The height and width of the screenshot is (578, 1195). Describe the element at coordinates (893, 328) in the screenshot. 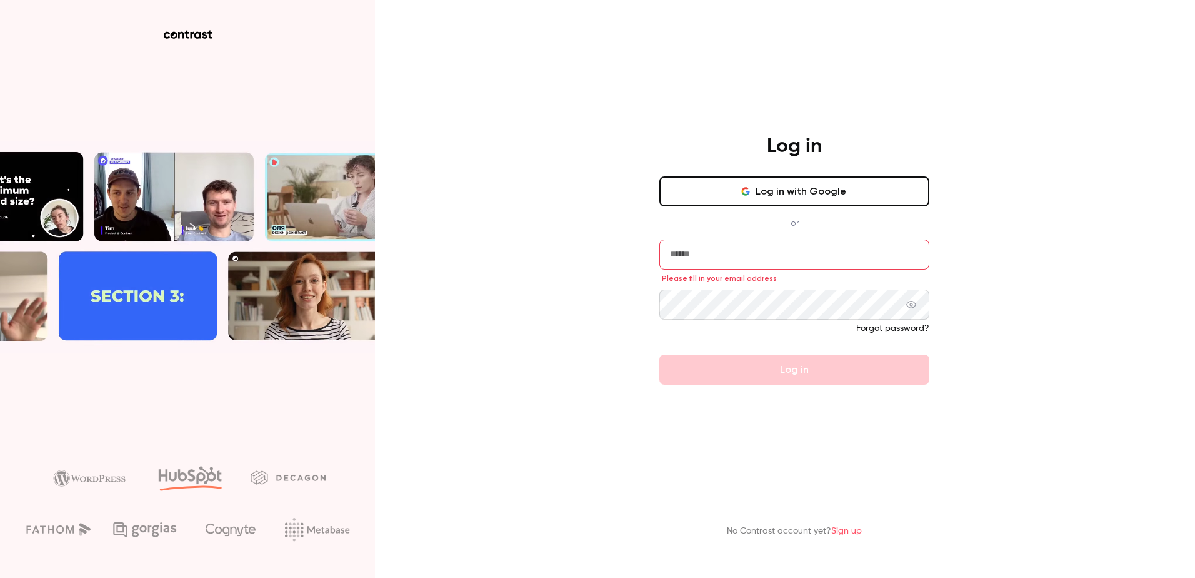

I see `a: Forgot password?` at that location.